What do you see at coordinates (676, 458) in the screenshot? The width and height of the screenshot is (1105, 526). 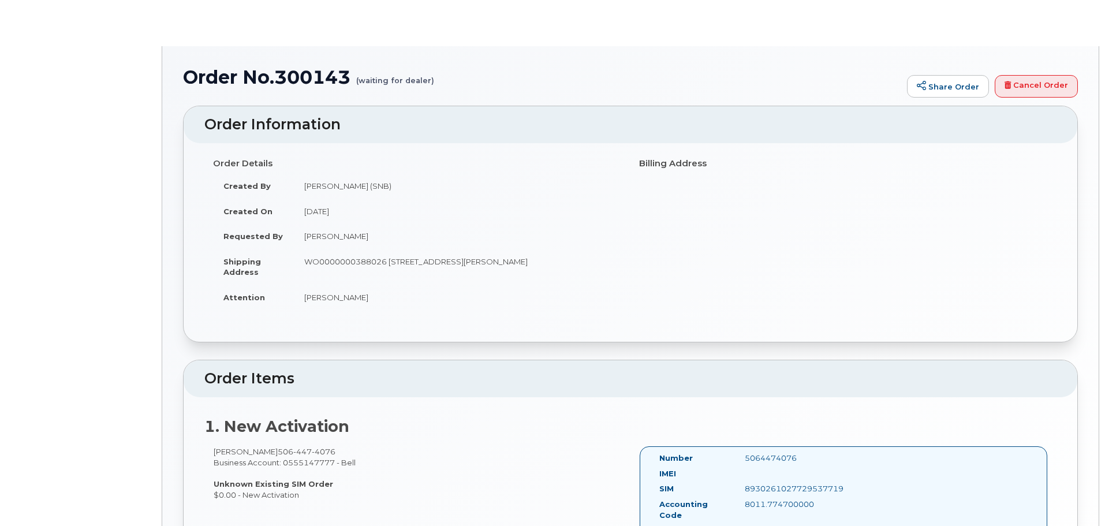 I see `label: Number` at bounding box center [676, 458].